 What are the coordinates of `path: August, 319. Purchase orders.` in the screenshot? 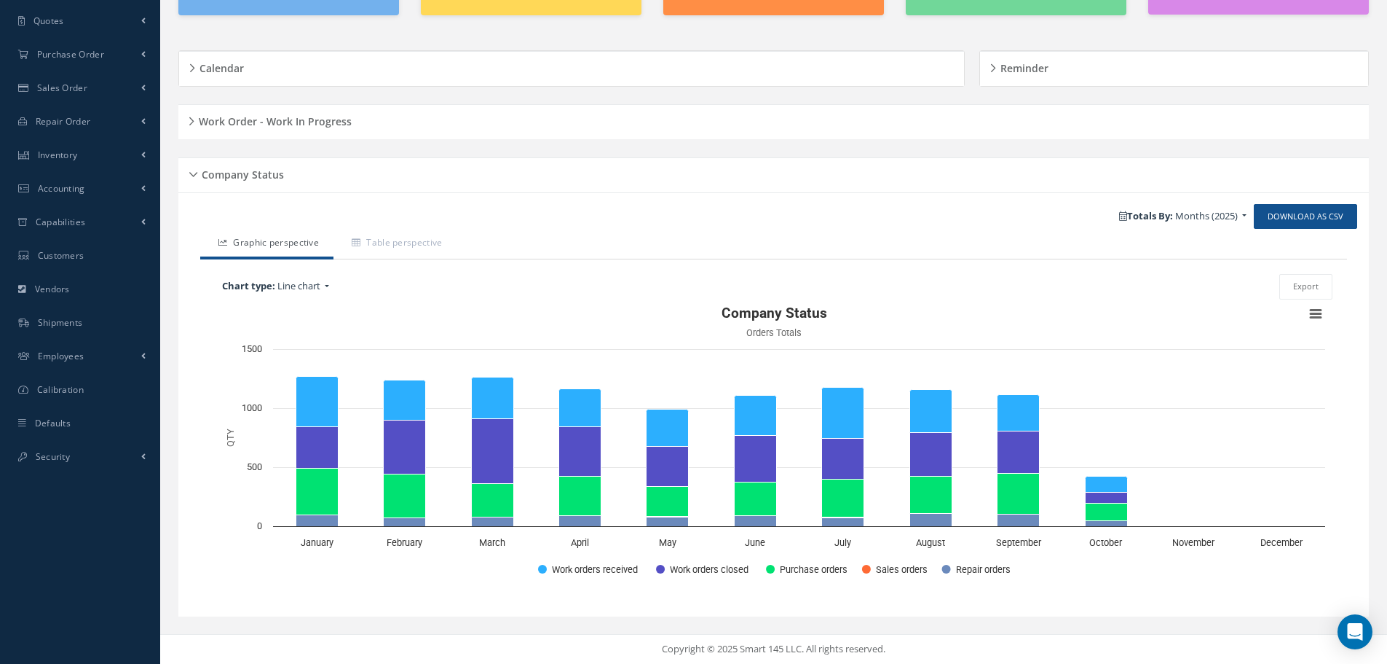 It's located at (932, 494).